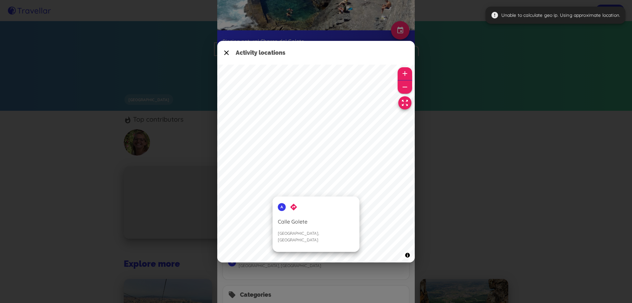 The width and height of the screenshot is (632, 303). What do you see at coordinates (325, 52) in the screenshot?
I see `h6: Activity locations` at bounding box center [325, 52].